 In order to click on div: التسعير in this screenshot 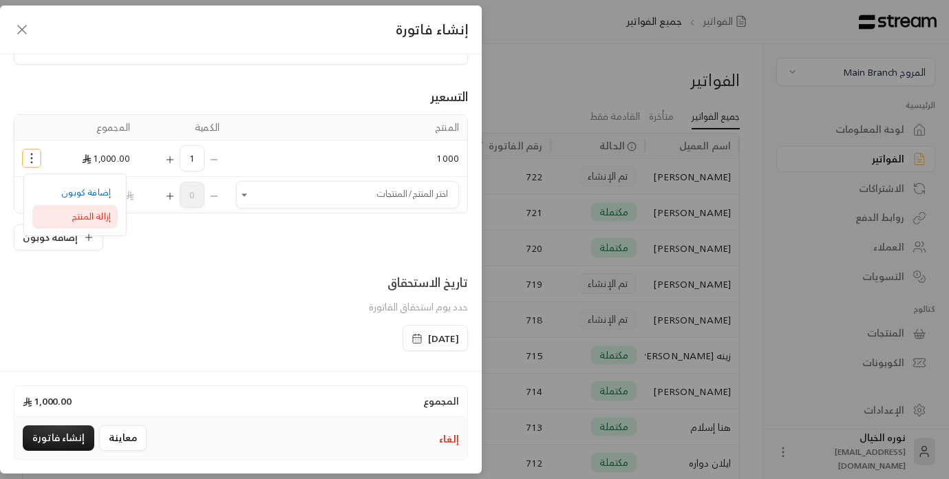, I will do `click(241, 96)`.